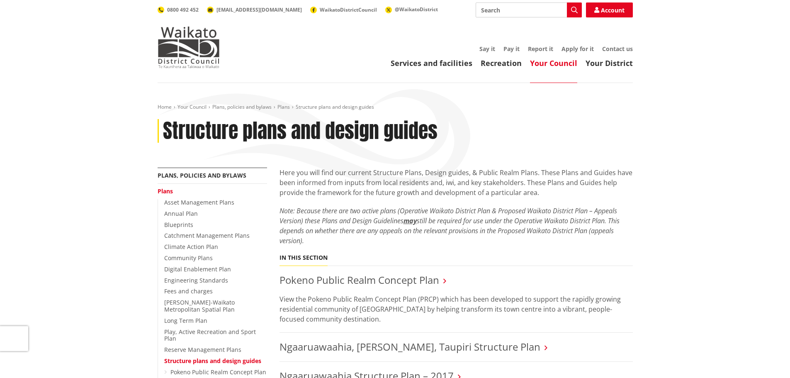 Image resolution: width=790 pixels, height=378 pixels. Describe the element at coordinates (410, 221) in the screenshot. I see `span: may` at that location.